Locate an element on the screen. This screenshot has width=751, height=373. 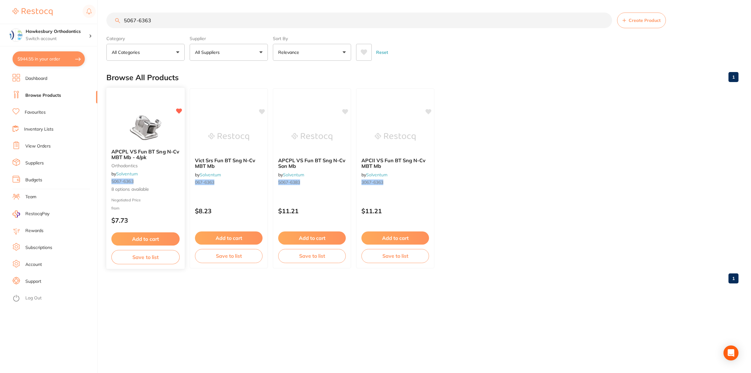
a: Dashboard is located at coordinates (36, 79).